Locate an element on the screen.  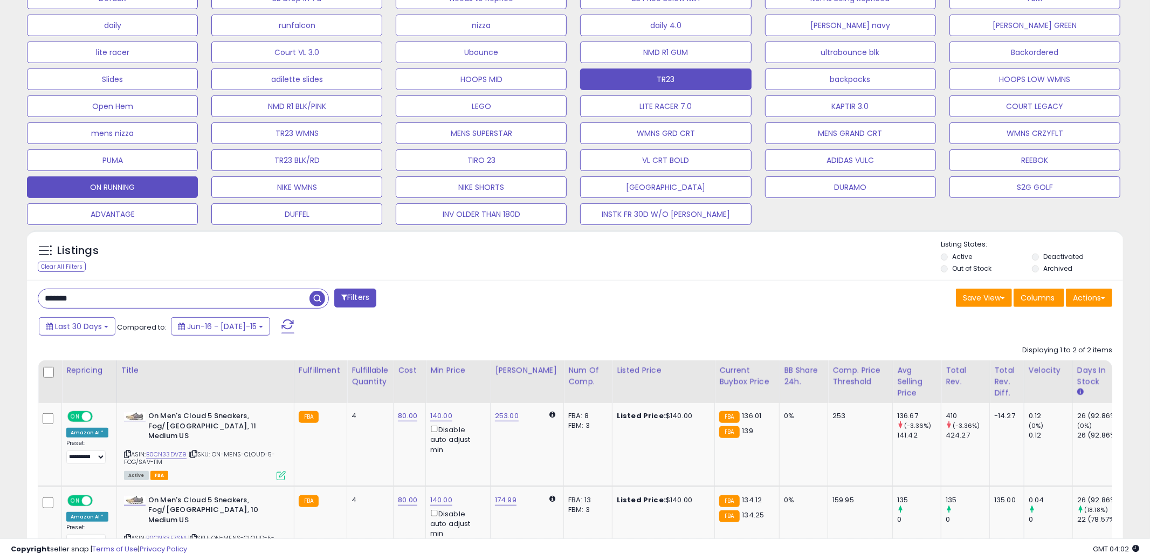
div: $140.00 is located at coordinates (662, 416).